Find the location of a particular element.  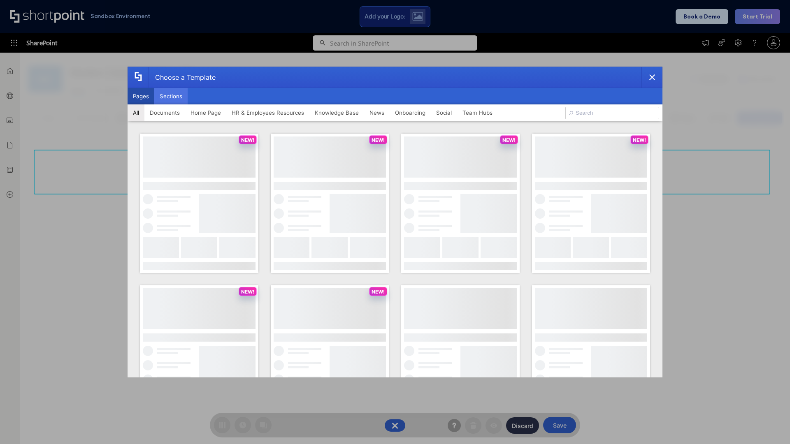

button: Sections is located at coordinates (171, 96).